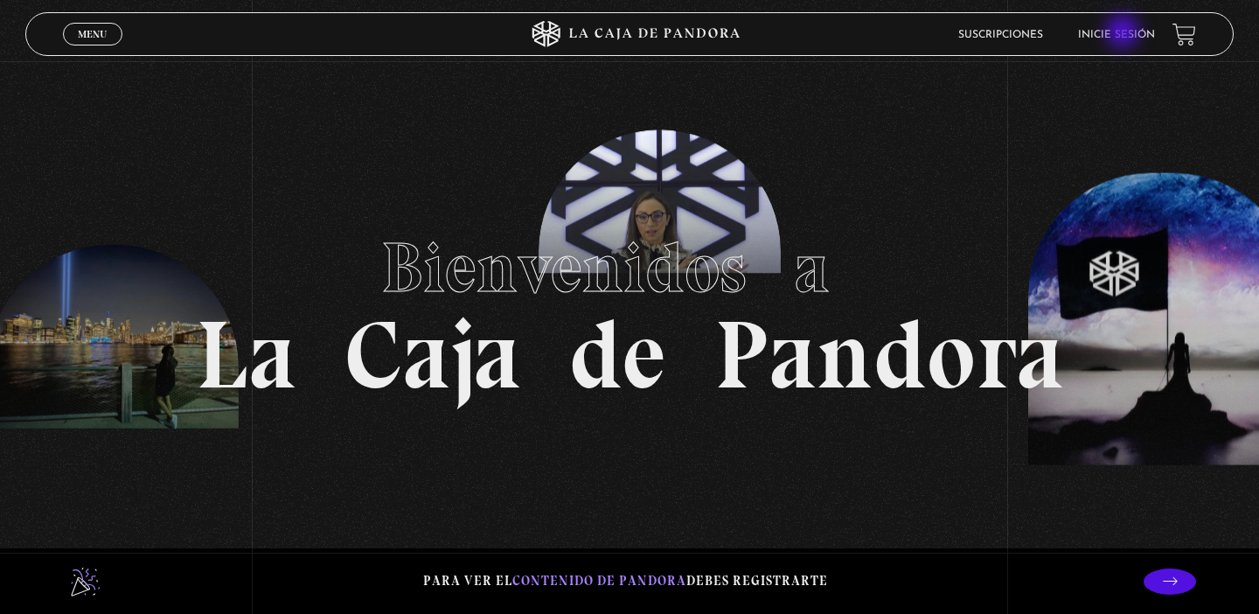 Image resolution: width=1259 pixels, height=614 pixels. Describe the element at coordinates (630, 268) in the screenshot. I see `span: Bienvenidos a` at that location.